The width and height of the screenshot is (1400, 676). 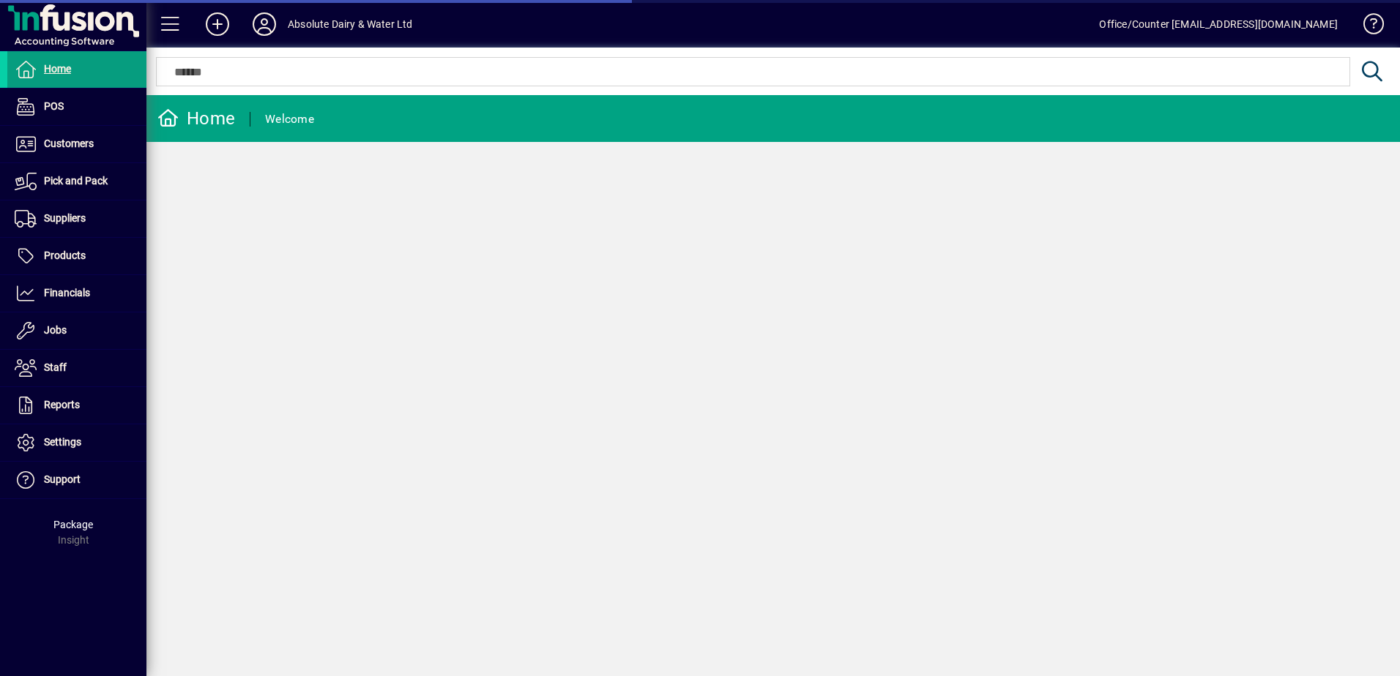 I want to click on div: Home, so click(x=196, y=119).